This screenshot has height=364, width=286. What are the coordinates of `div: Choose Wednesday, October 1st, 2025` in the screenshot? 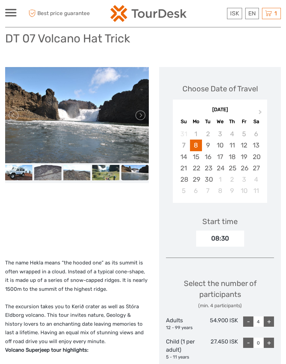 It's located at (220, 179).